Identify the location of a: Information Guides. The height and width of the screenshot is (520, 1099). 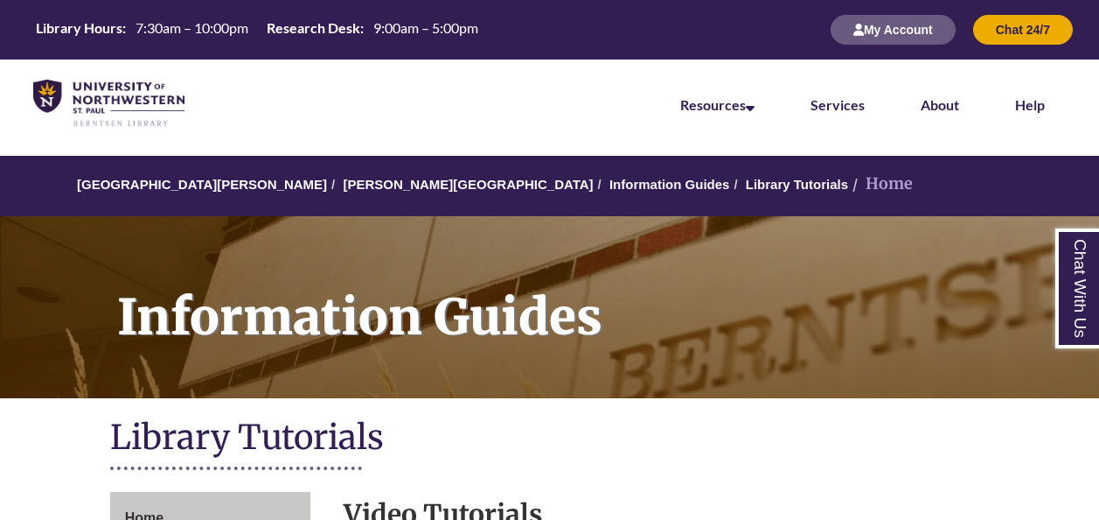
(670, 184).